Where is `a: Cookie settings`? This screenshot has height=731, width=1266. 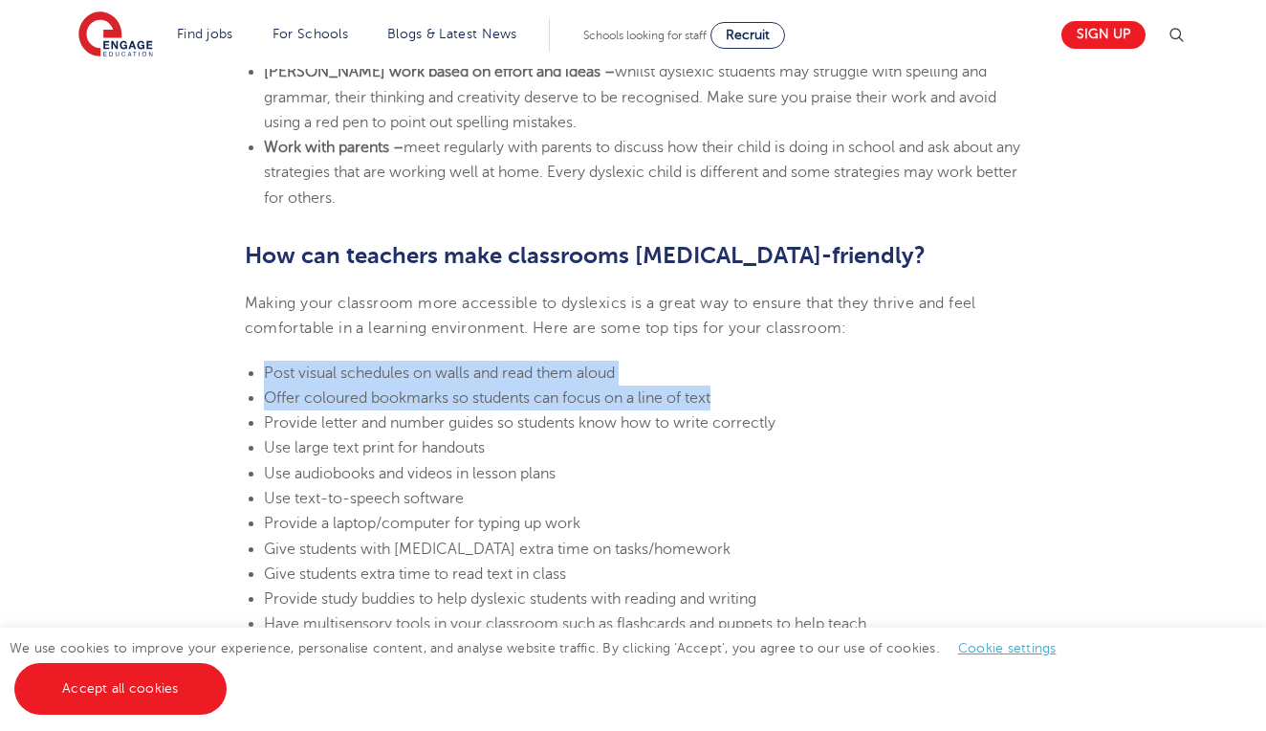 a: Cookie settings is located at coordinates (1007, 647).